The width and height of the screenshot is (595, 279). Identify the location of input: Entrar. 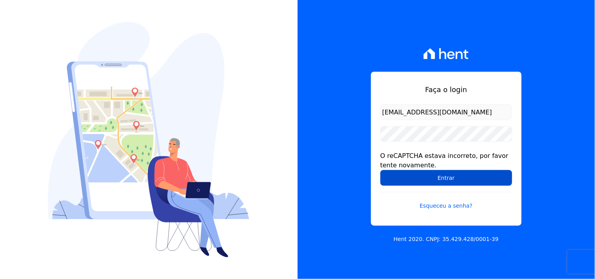
(446, 178).